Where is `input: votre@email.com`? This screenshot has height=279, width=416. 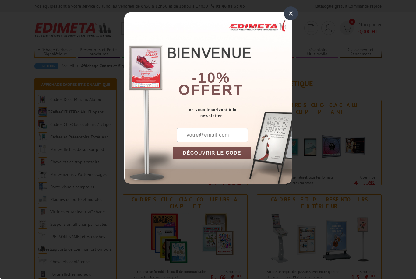
input: votre@email.com is located at coordinates (212, 135).